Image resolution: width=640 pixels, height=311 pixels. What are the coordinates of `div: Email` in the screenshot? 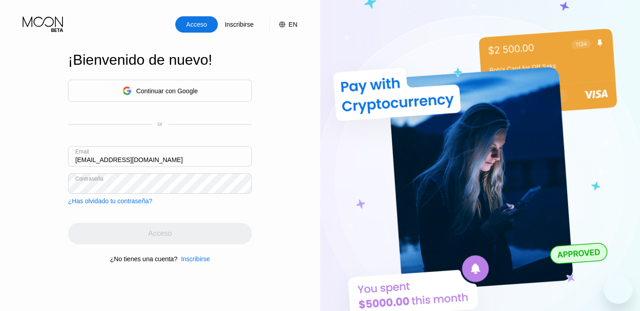 It's located at (82, 152).